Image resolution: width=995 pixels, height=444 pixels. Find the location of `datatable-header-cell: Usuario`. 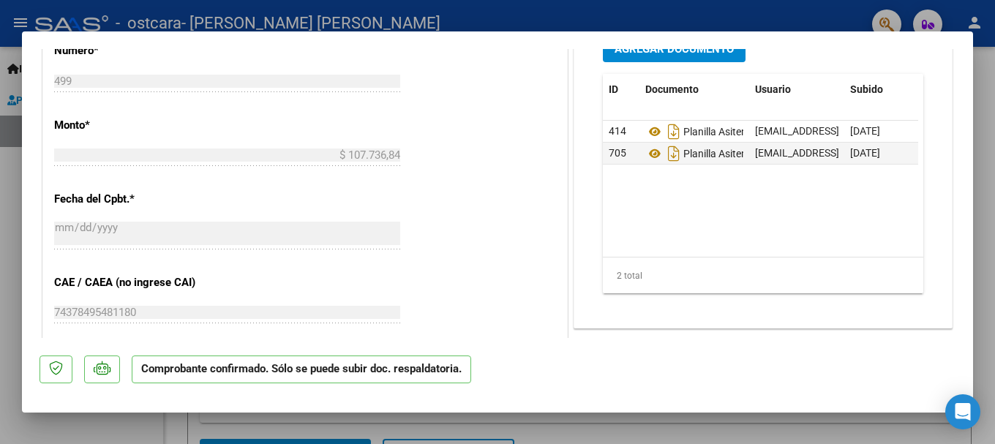

datatable-header-cell: Usuario is located at coordinates (796, 89).